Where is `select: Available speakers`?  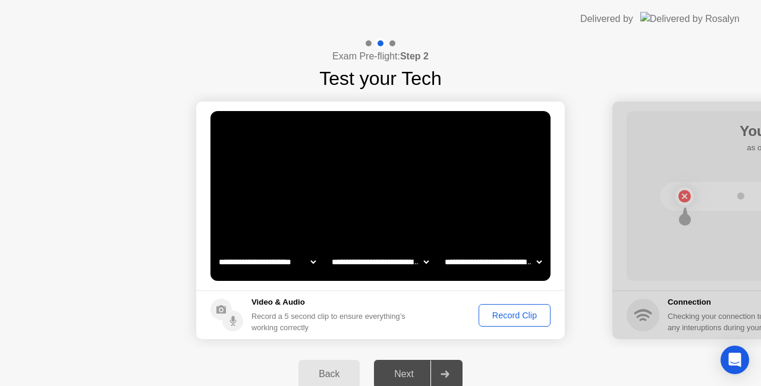
select: Available speakers is located at coordinates (380, 262).